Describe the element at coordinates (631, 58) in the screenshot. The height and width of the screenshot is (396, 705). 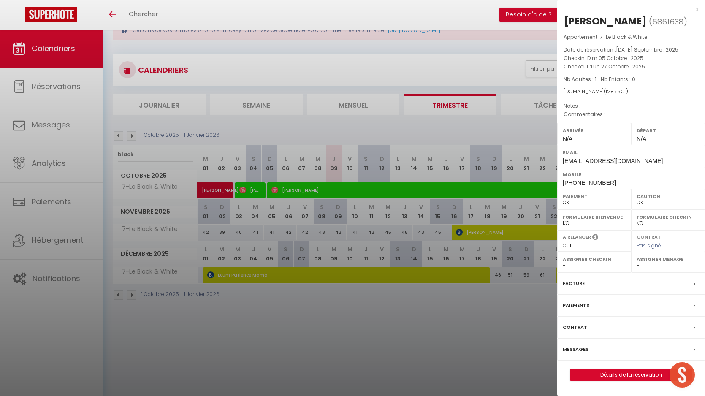
I see `p: Checkin :` at that location.